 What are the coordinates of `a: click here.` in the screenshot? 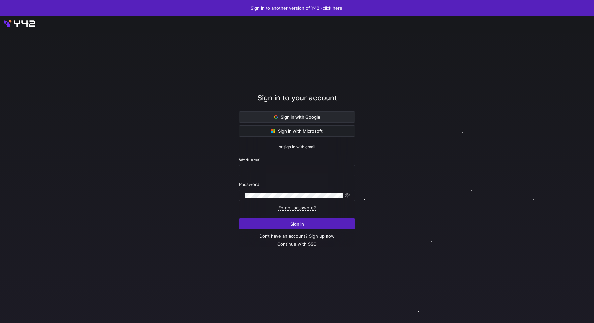 It's located at (333, 8).